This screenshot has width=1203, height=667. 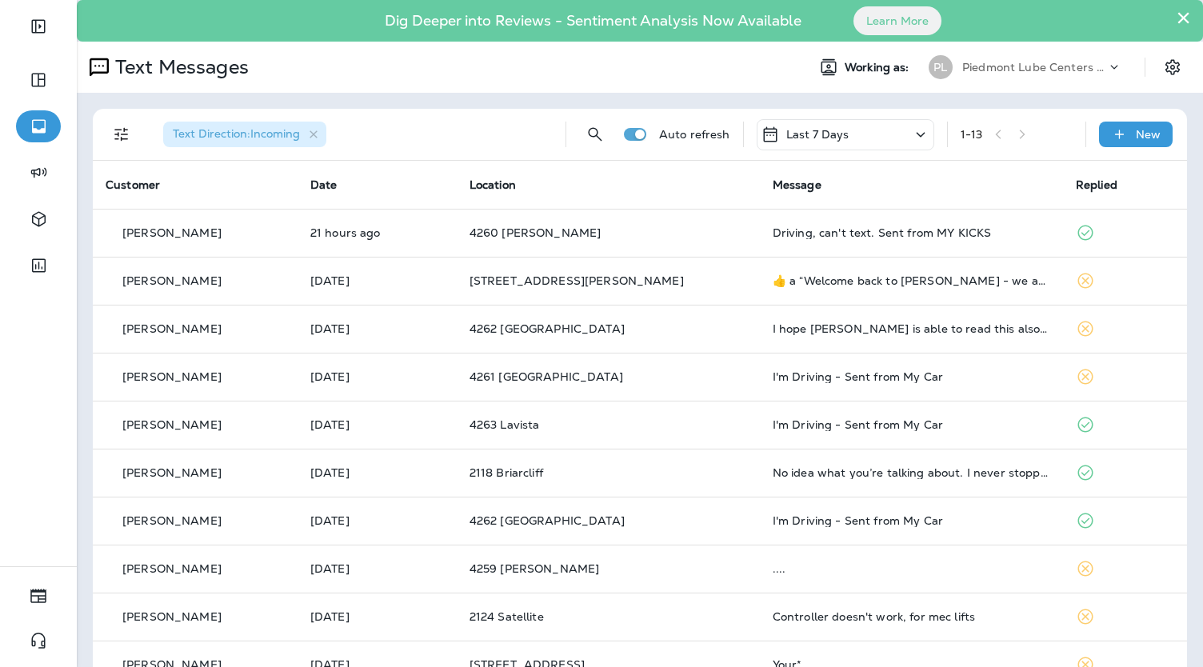 What do you see at coordinates (506, 473) in the screenshot?
I see `span: 2118 Briarcliff` at bounding box center [506, 473].